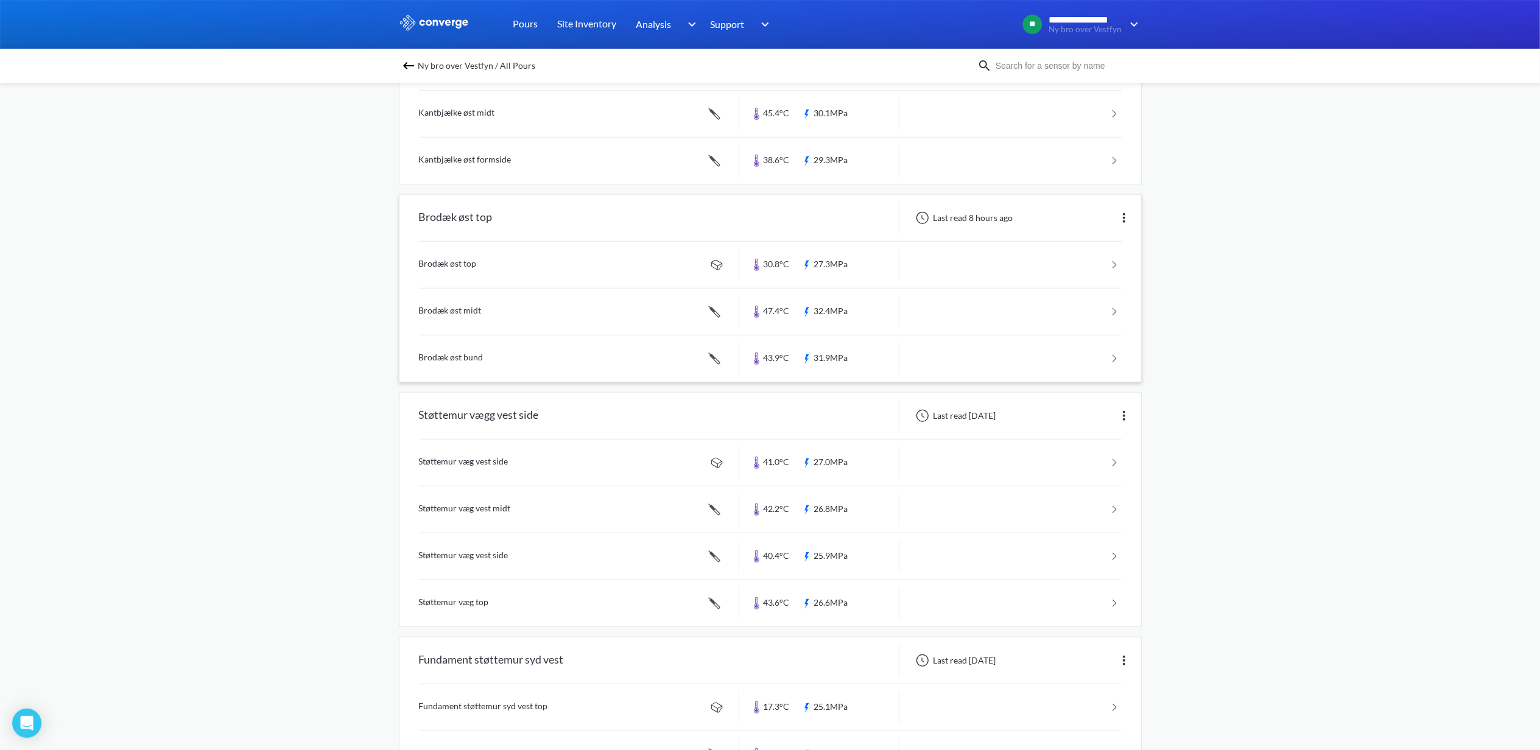 This screenshot has width=1540, height=750. I want to click on span: Ny bro over Vestfyn, so click(1086, 29).